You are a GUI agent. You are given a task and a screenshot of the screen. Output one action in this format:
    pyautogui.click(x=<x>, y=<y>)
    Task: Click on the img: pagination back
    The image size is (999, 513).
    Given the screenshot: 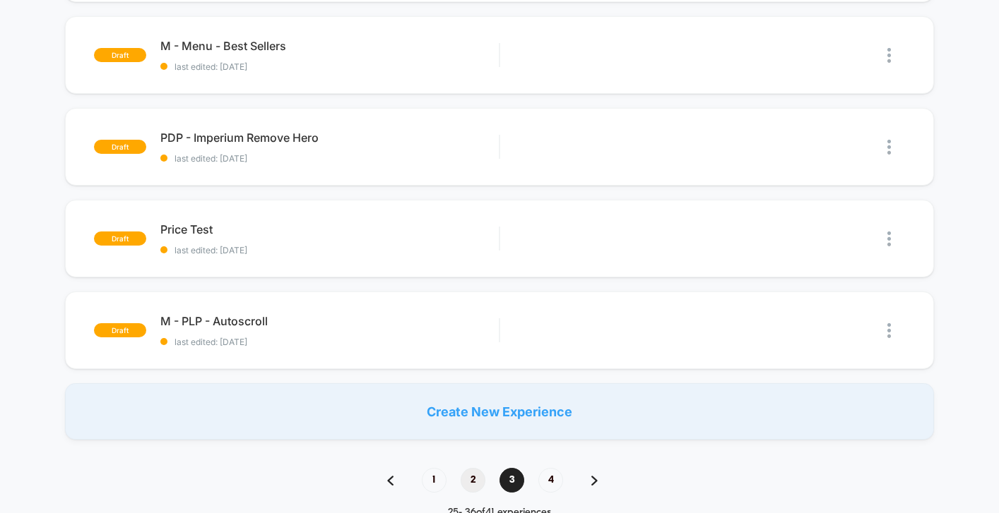 What is the action you would take?
    pyautogui.click(x=390, y=481)
    